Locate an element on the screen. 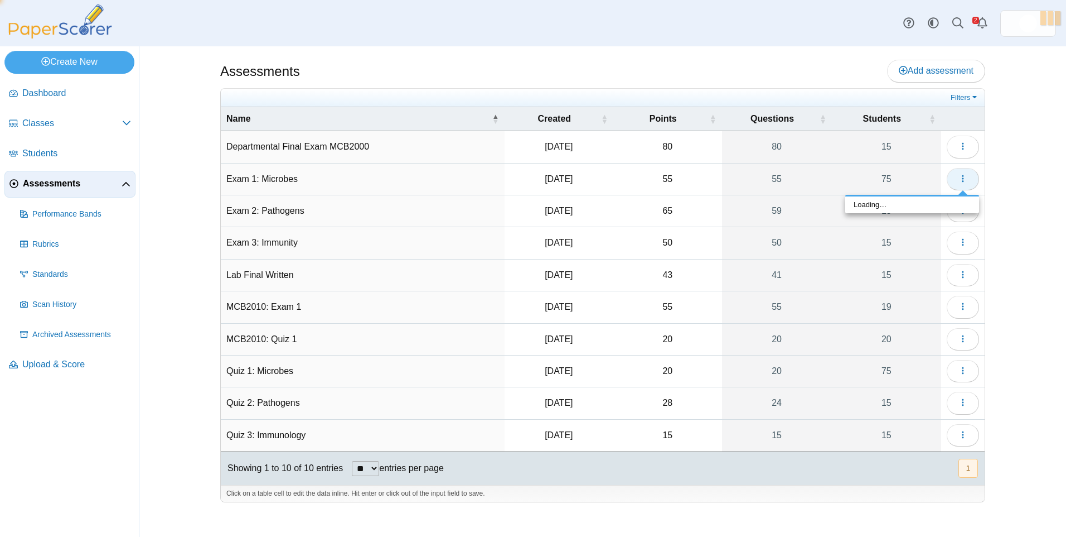 Image resolution: width=1066 pixels, height=537 pixels. time: Aug 7, 2025 at 11:02 AM is located at coordinates (559, 146).